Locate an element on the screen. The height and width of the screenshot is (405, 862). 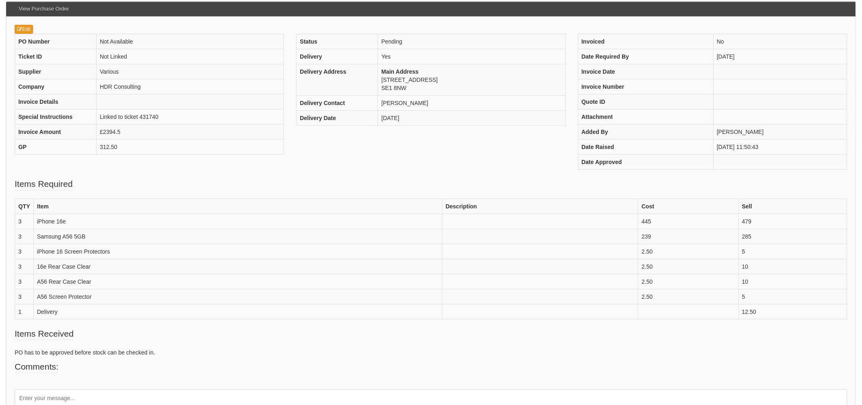
th: Invoice Date is located at coordinates (646, 72).